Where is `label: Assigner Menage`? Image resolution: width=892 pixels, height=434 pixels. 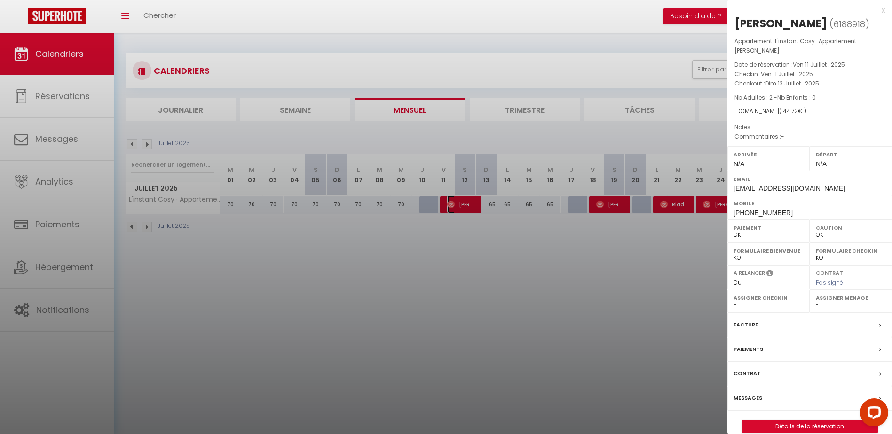
label: Assigner Menage is located at coordinates (850, 298).